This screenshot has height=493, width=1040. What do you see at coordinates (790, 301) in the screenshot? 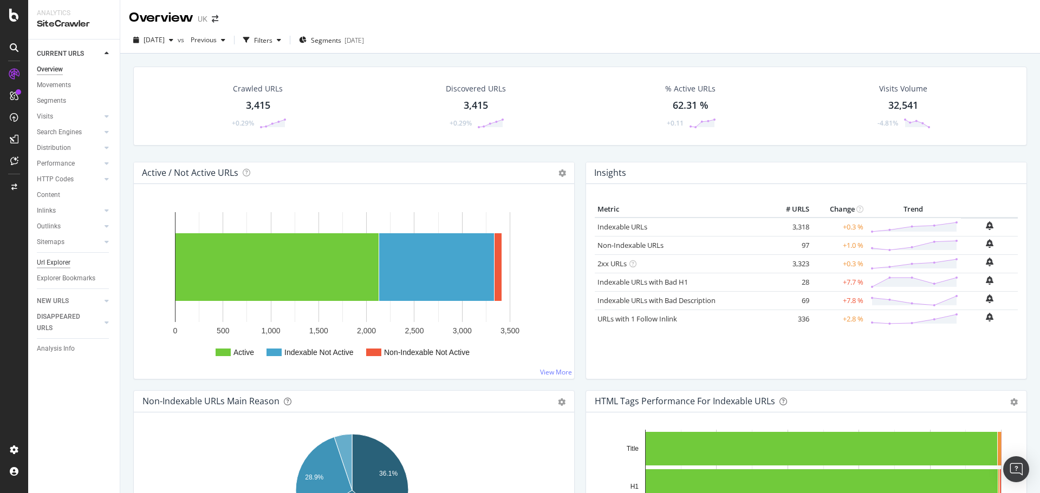
I see `td: 69` at bounding box center [790, 301].